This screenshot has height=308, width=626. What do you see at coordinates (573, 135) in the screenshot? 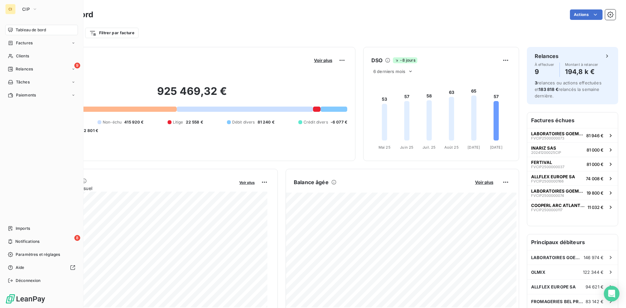
I see `button: LABORATOIRES GOEMARFVCIP250000007381 946 €` at bounding box center [573, 135].